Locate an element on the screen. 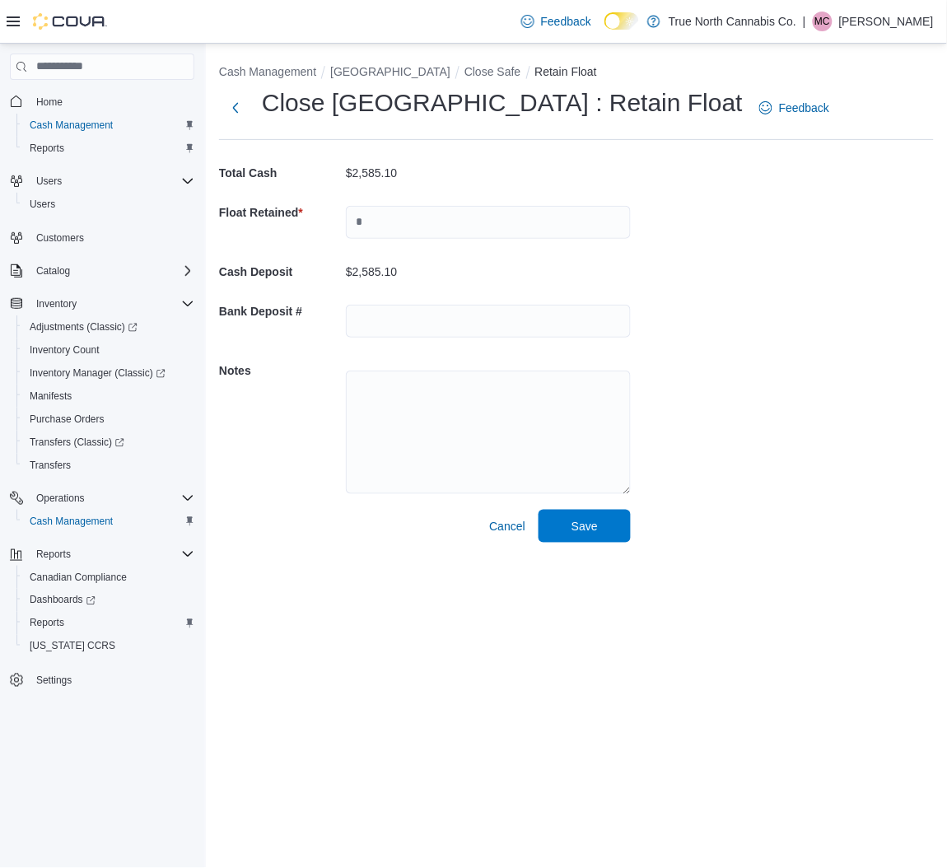 The width and height of the screenshot is (947, 868). button: Transfers is located at coordinates (109, 465).